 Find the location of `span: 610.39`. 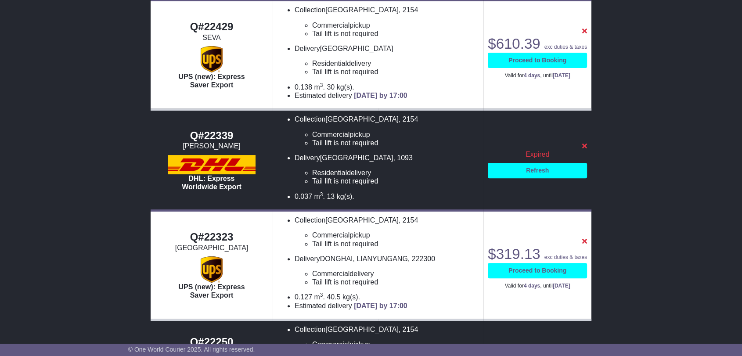

span: 610.39 is located at coordinates (518, 43).